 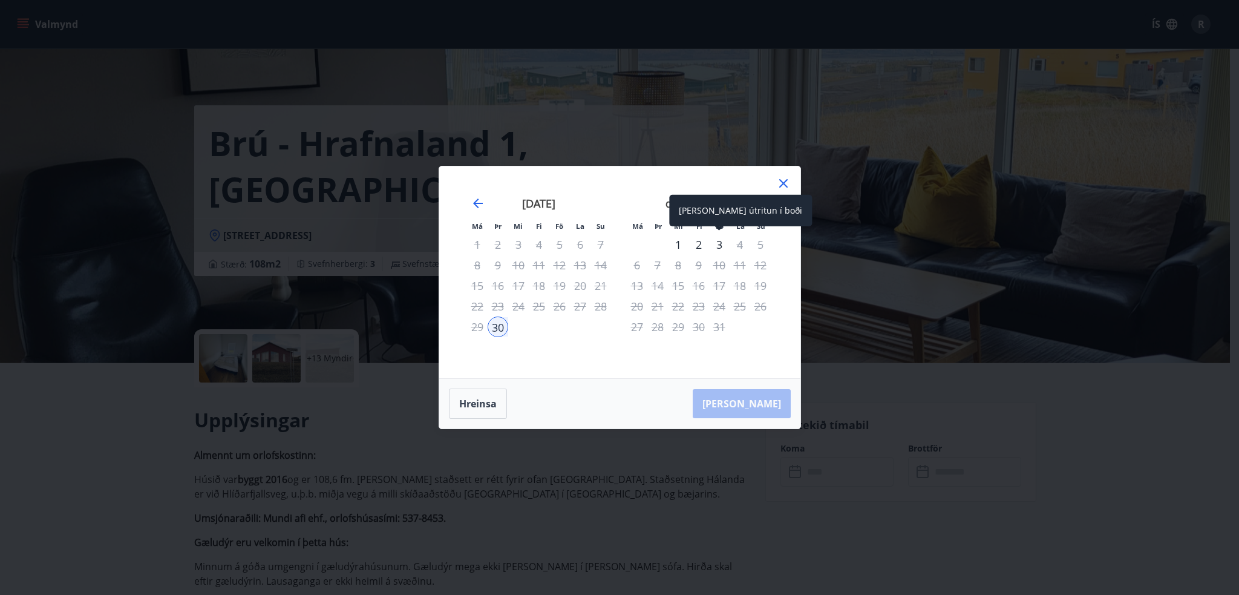 What do you see at coordinates (580, 226) in the screenshot?
I see `small: La` at bounding box center [580, 226].